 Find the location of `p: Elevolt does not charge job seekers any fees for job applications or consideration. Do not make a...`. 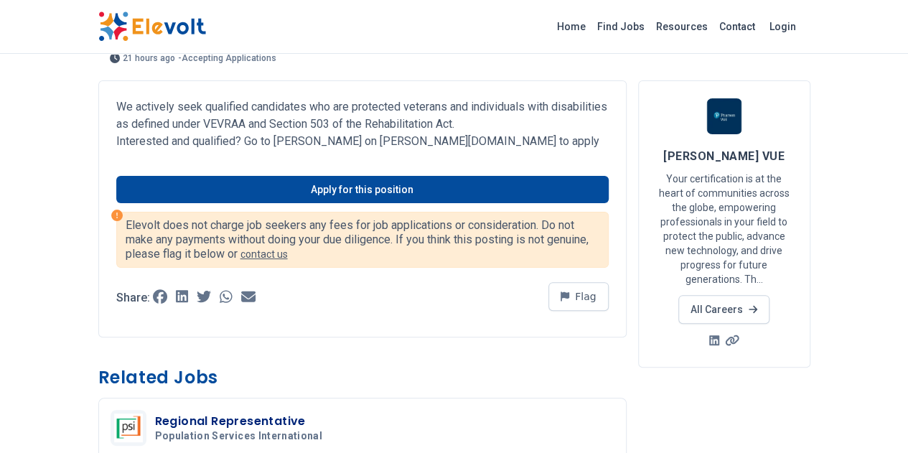

p: Elevolt does not charge job seekers any fees for job applications or consideration. Do not make a... is located at coordinates (363, 240).